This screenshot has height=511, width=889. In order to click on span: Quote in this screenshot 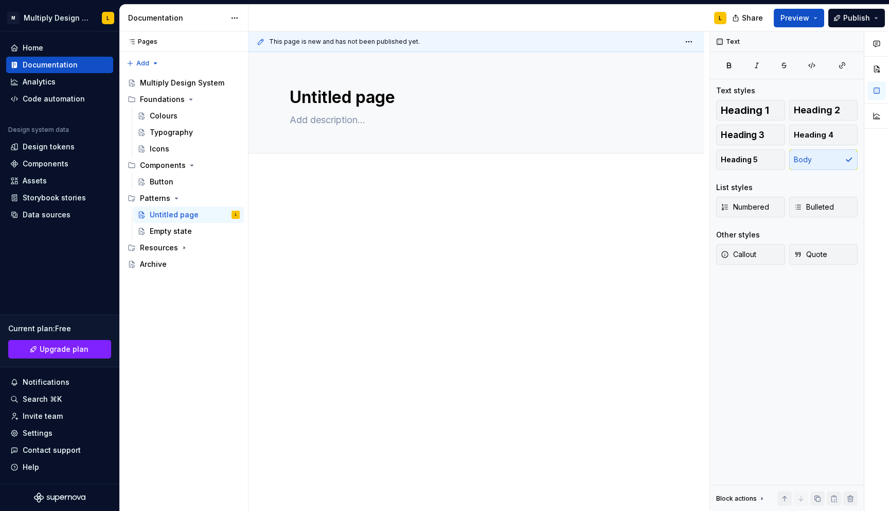, I will do `click(811, 254)`.